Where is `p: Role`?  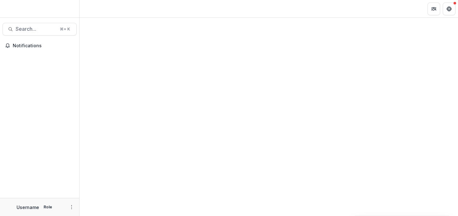 p: Role is located at coordinates (48, 207).